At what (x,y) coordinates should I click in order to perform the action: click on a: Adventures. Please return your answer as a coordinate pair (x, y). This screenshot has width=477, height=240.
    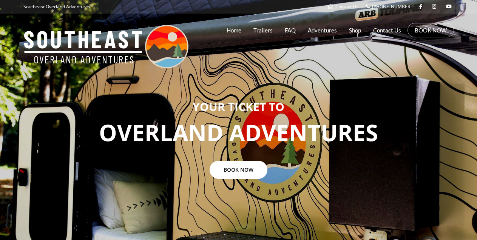
    Looking at the image, I should click on (322, 30).